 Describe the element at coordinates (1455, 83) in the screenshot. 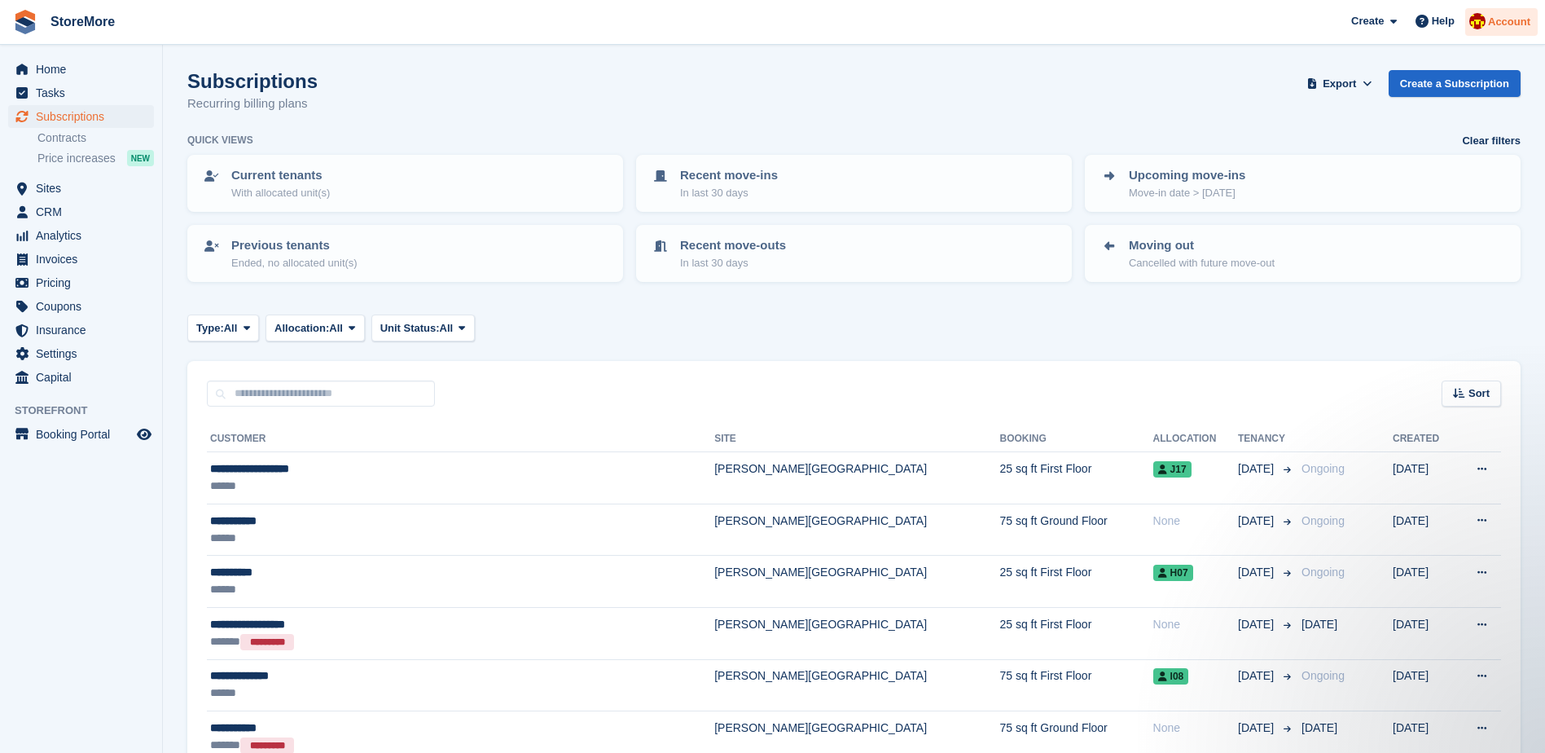

I see `a: Create a Subscription` at that location.